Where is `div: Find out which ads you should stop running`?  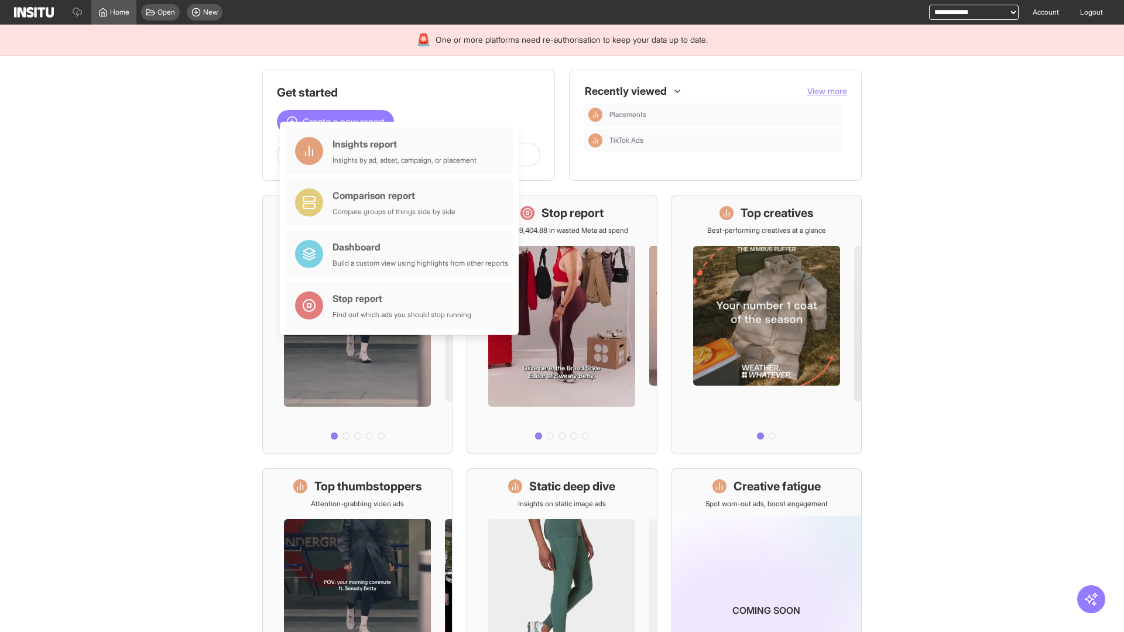
div: Find out which ads you should stop running is located at coordinates (401, 315).